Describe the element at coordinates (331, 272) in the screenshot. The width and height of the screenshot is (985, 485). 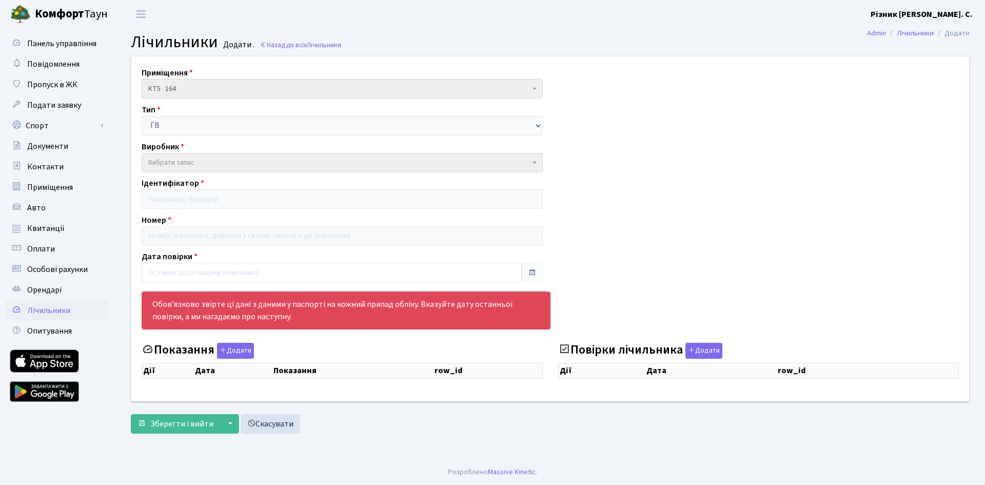
I see `input: Остання дата повірки лічильника` at that location.